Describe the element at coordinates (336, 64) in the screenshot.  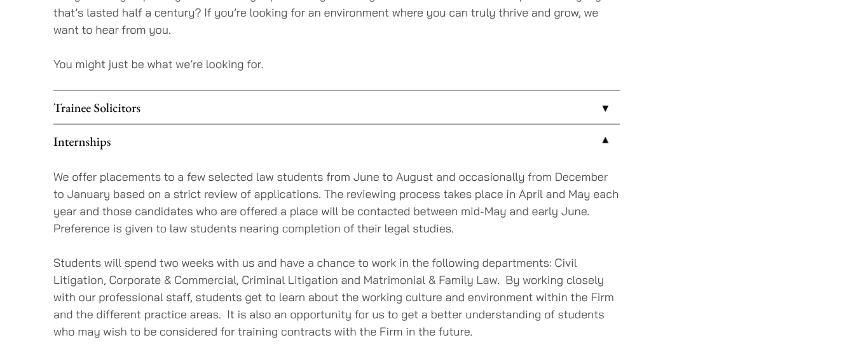
I see `p: You might just be what we’re looking for.` at that location.